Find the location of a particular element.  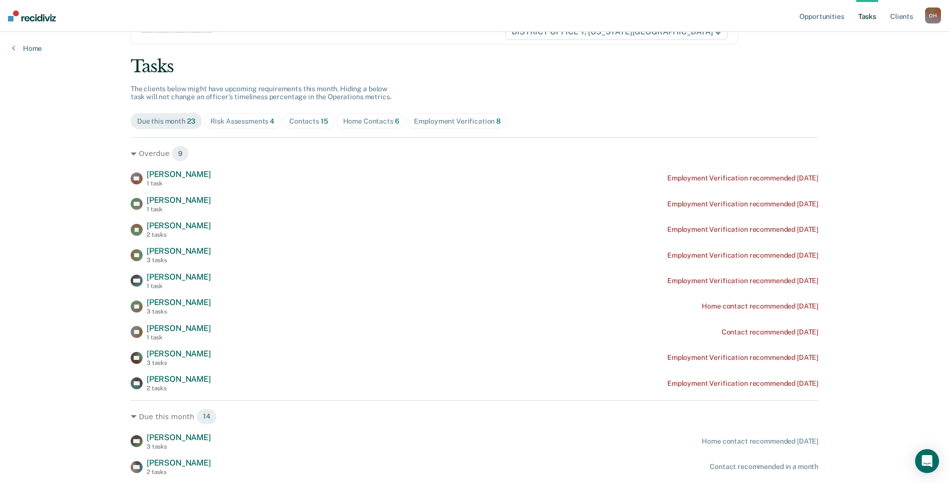

span: 23 is located at coordinates (191, 121).